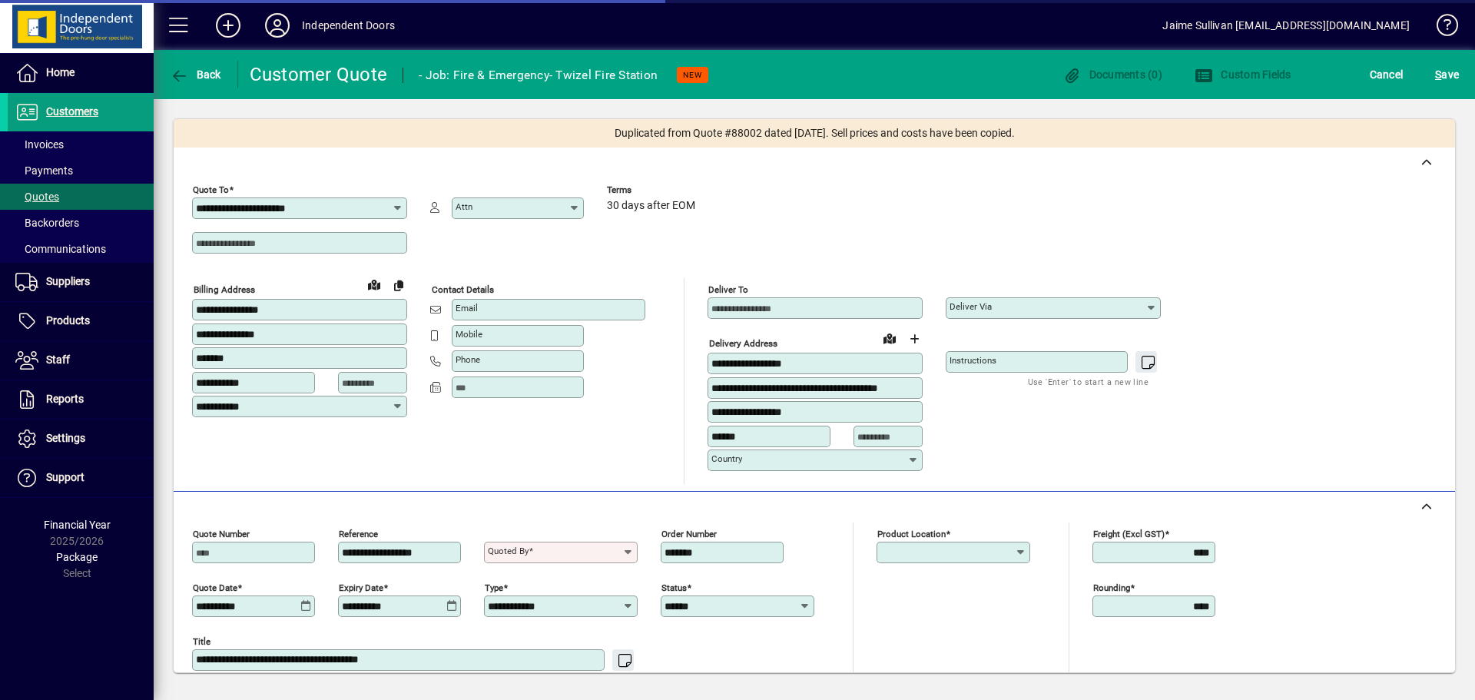 This screenshot has width=1475, height=700. Describe the element at coordinates (77, 557) in the screenshot. I see `span: Package` at that location.